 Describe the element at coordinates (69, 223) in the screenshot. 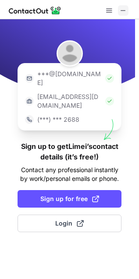

I see `button: Login` at that location.